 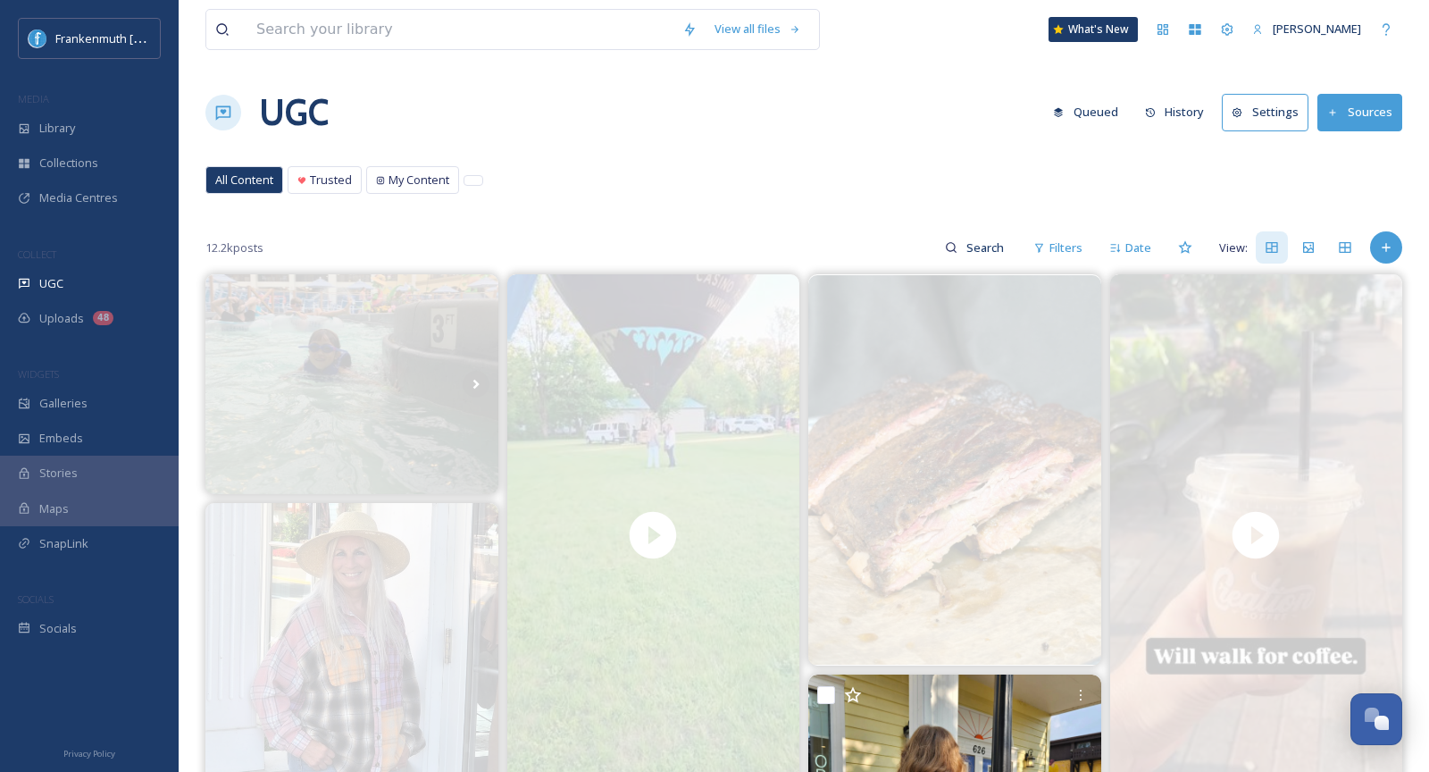 I want to click on input: Search, so click(x=986, y=247).